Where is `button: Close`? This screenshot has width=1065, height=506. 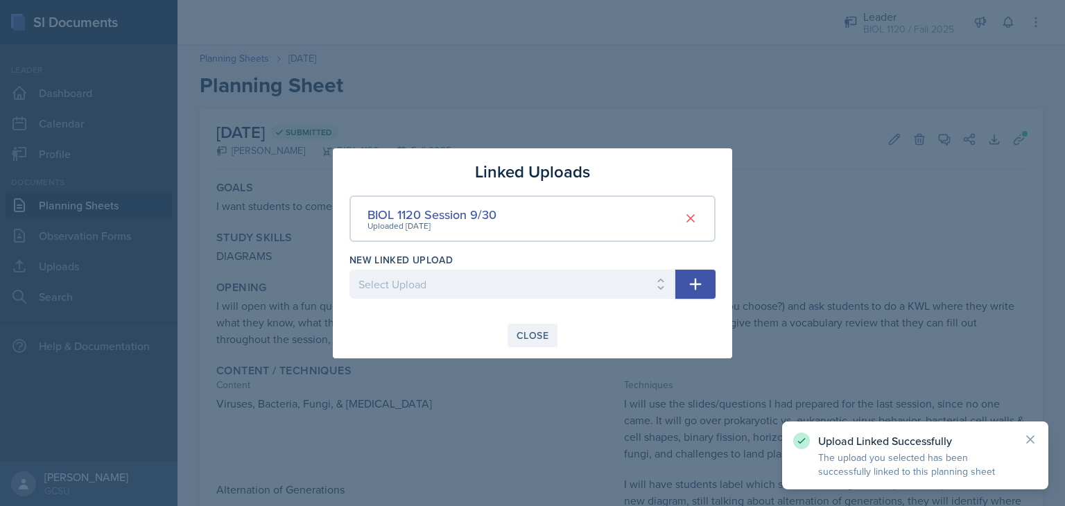
button: Close is located at coordinates (533, 336).